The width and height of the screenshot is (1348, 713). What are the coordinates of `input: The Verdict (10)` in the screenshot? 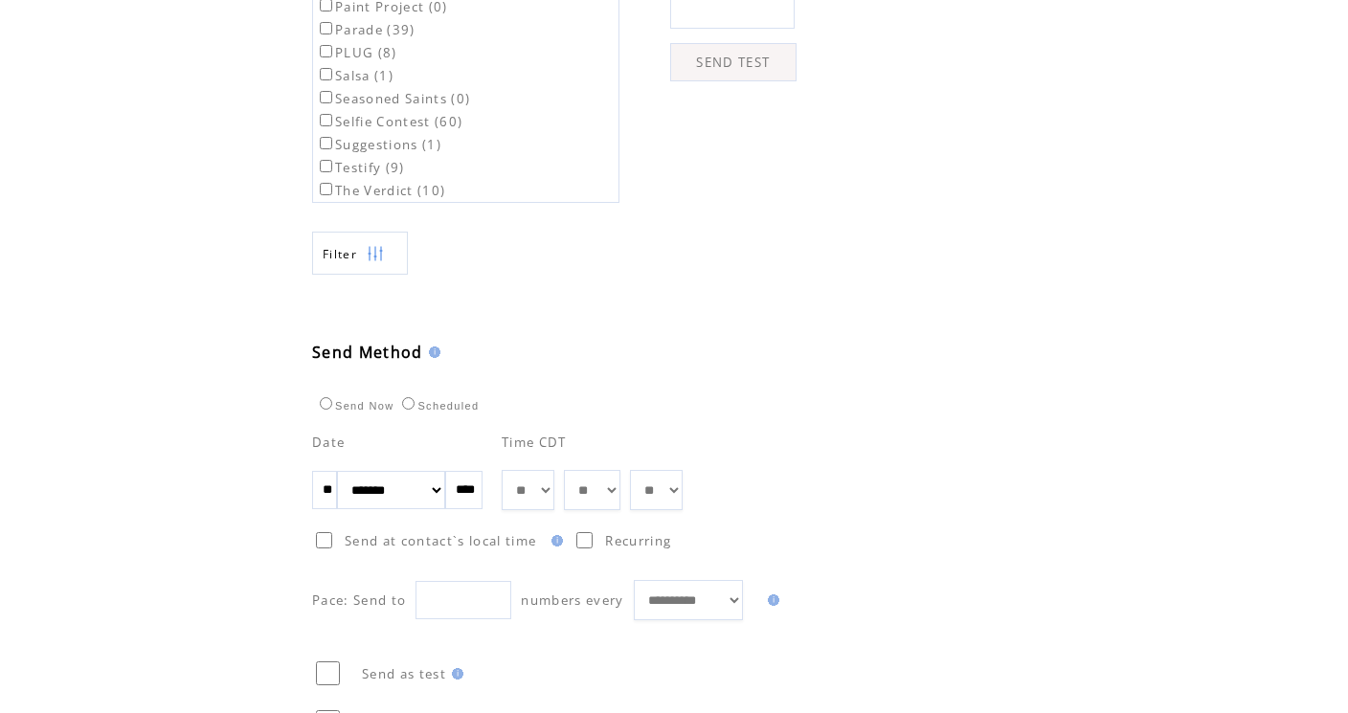 It's located at (326, 189).